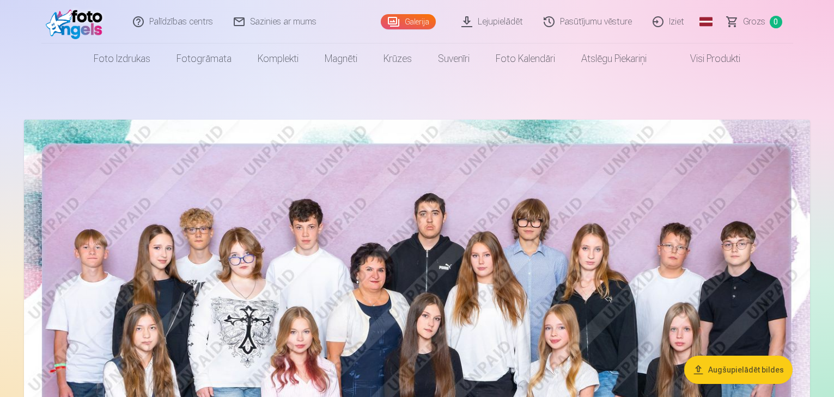  What do you see at coordinates (278, 59) in the screenshot?
I see `a: Komplekti` at bounding box center [278, 59].